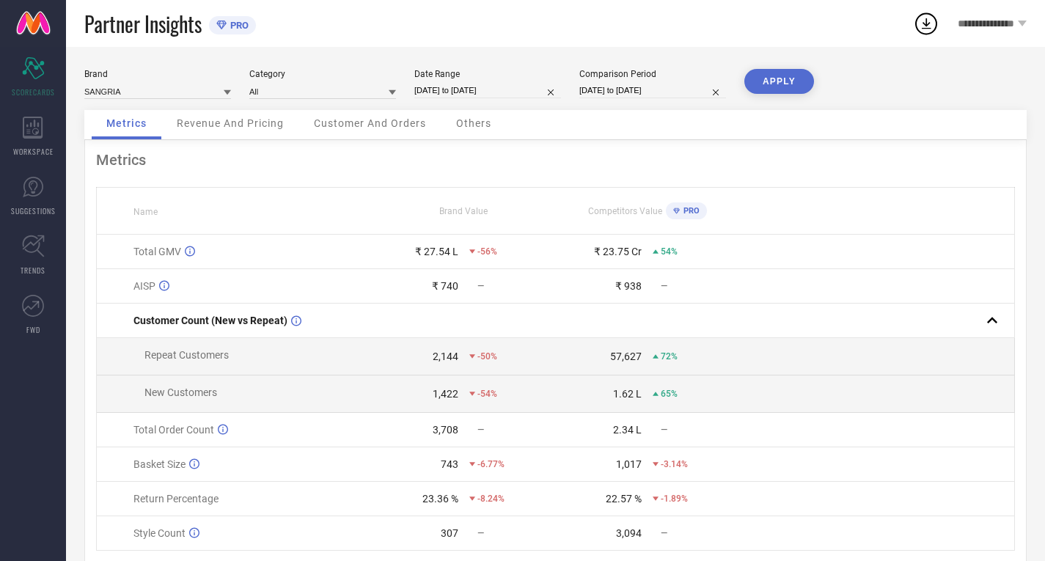  What do you see at coordinates (33, 211) in the screenshot?
I see `span: SUGGESTIONS` at bounding box center [33, 211].